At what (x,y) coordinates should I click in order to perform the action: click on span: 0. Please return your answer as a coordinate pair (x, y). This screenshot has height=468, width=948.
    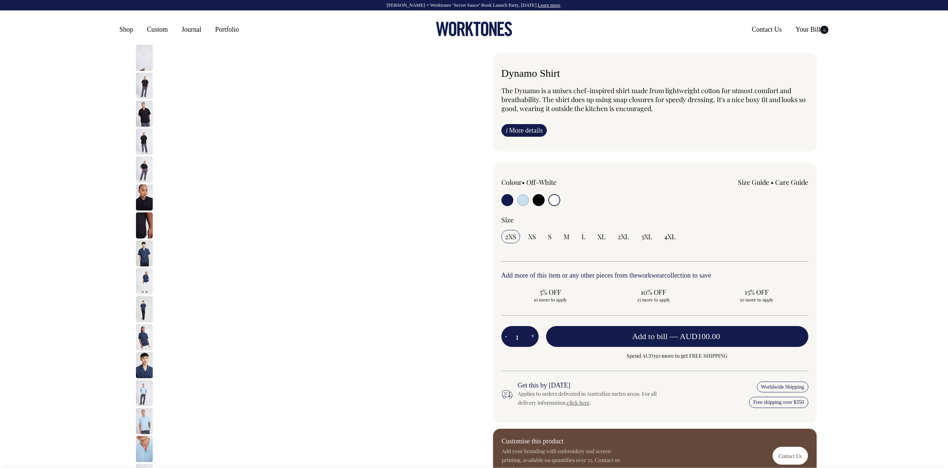
    Looking at the image, I should click on (825, 30).